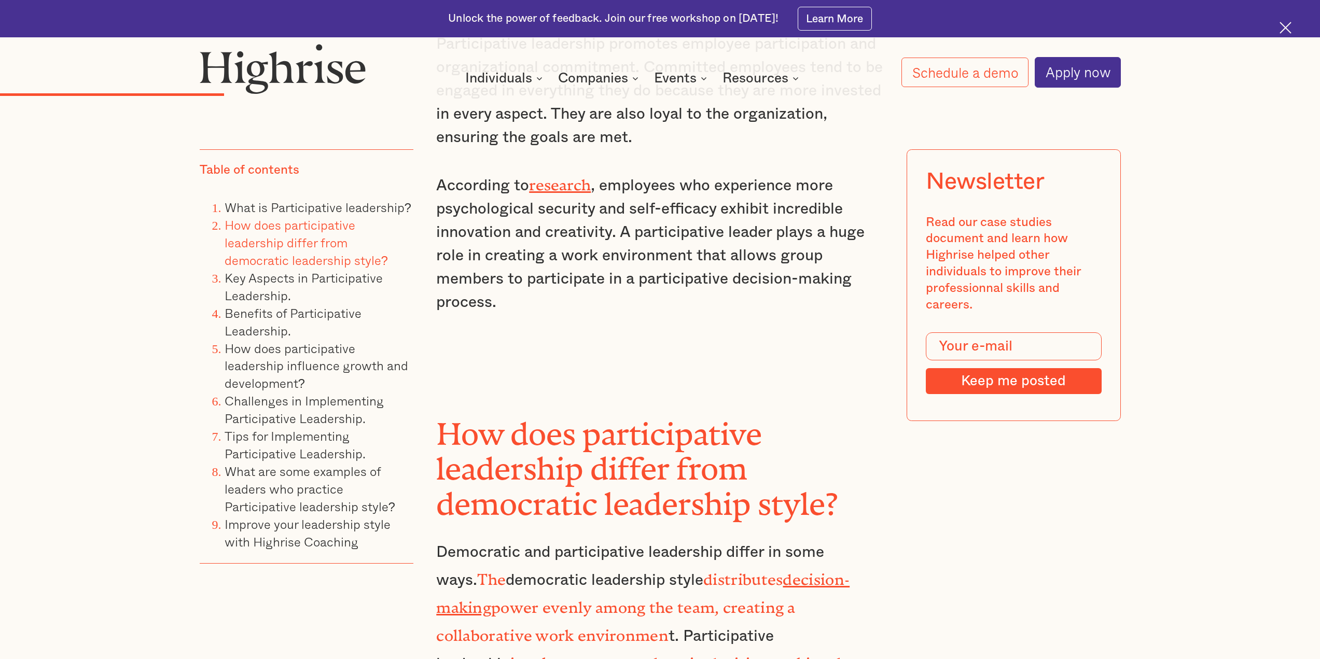 Image resolution: width=1320 pixels, height=659 pixels. What do you see at coordinates (1078, 72) in the screenshot?
I see `a: Apply now` at bounding box center [1078, 72].